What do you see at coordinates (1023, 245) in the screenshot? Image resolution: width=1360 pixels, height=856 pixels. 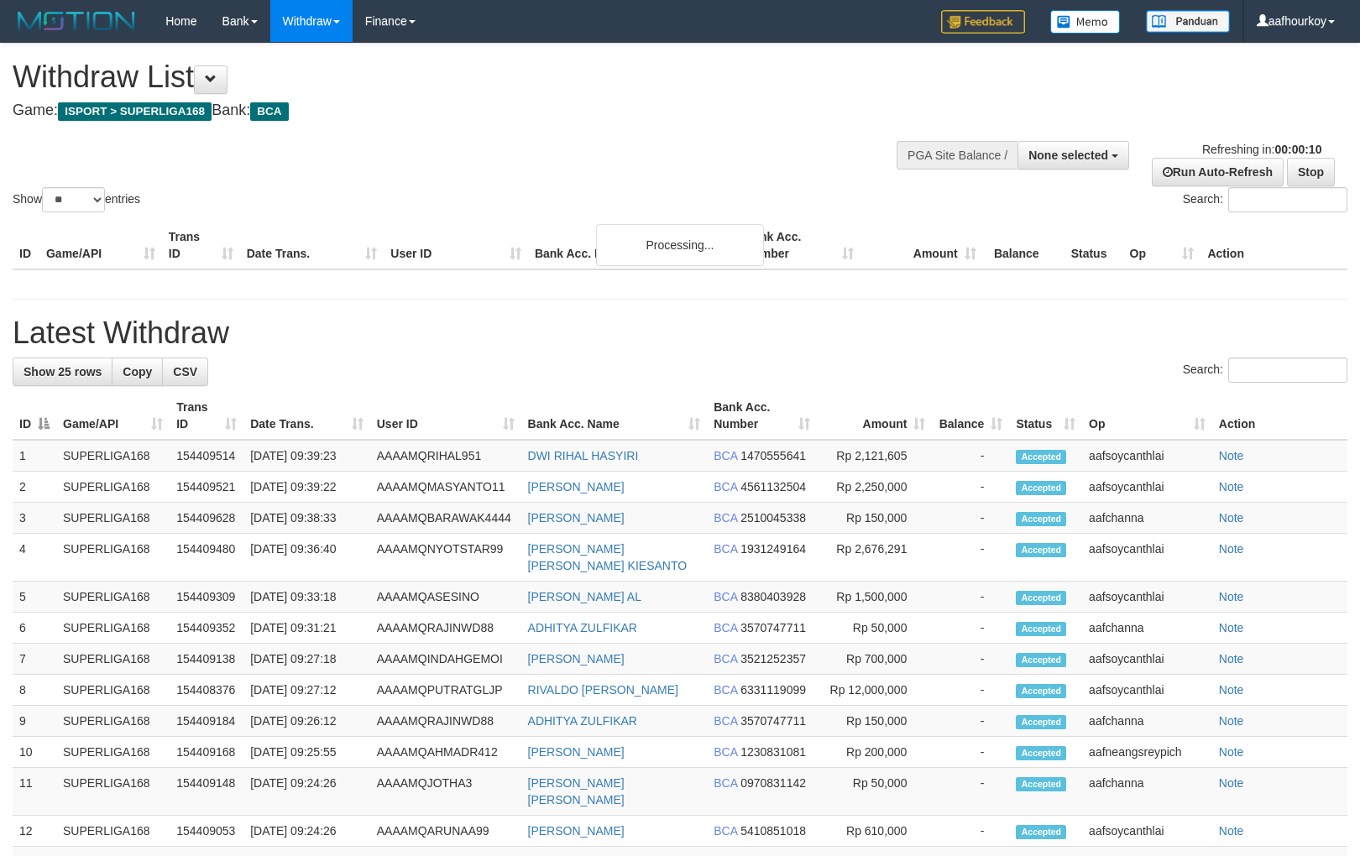 I see `th: Balance` at bounding box center [1023, 245].